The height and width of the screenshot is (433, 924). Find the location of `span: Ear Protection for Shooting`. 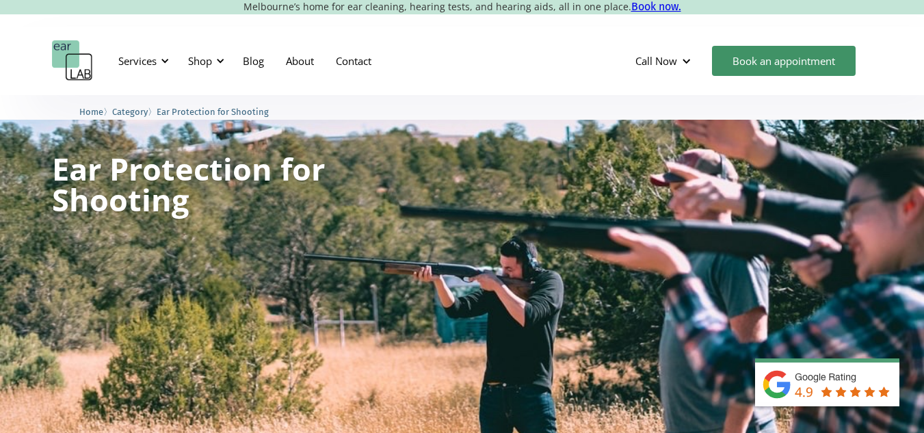

span: Ear Protection for Shooting is located at coordinates (213, 111).